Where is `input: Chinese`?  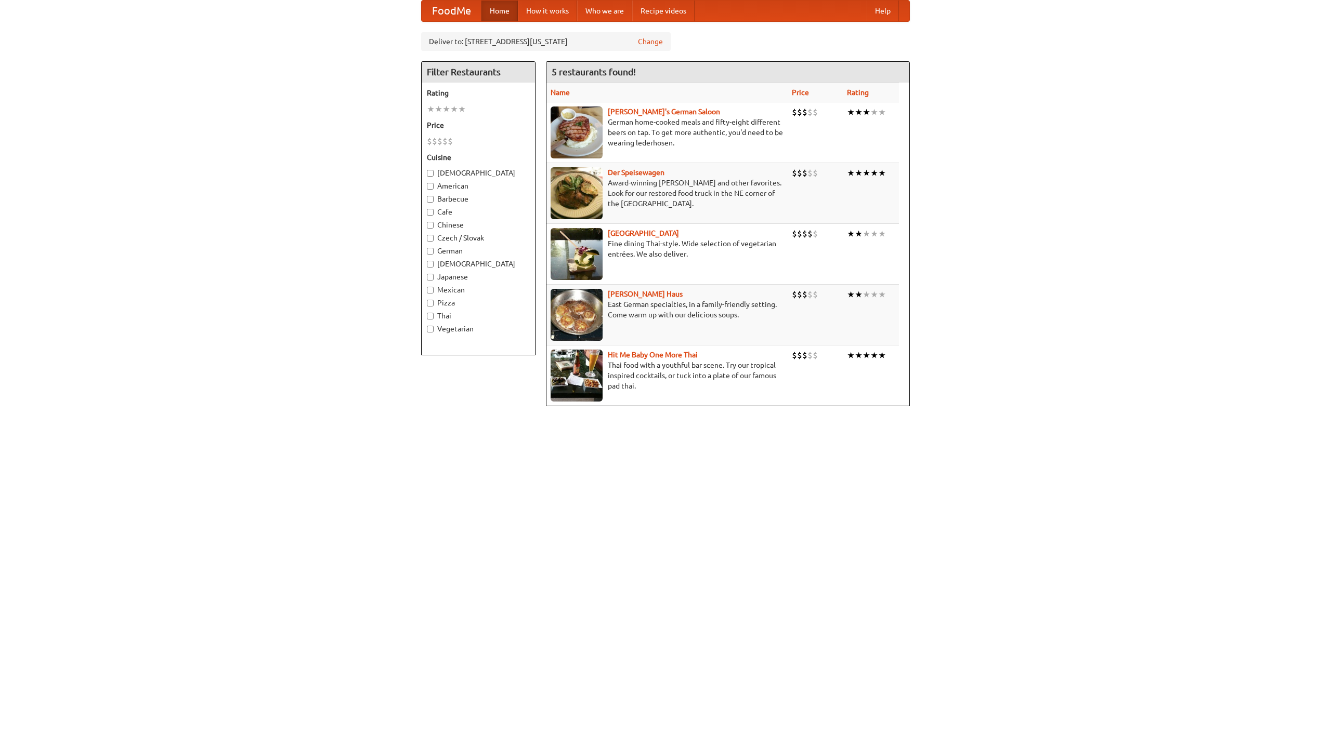 input: Chinese is located at coordinates (430, 225).